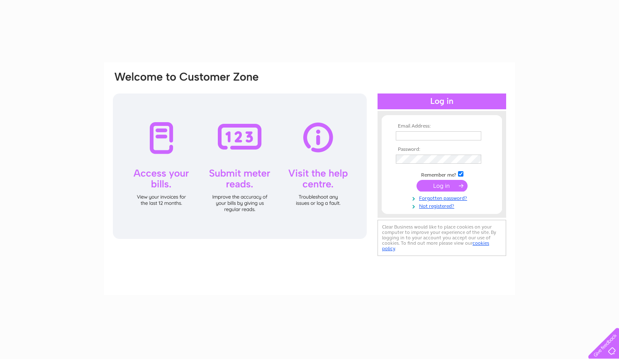 This screenshot has width=619, height=359. What do you see at coordinates (442, 174) in the screenshot?
I see `td: Remember me?` at bounding box center [442, 174].